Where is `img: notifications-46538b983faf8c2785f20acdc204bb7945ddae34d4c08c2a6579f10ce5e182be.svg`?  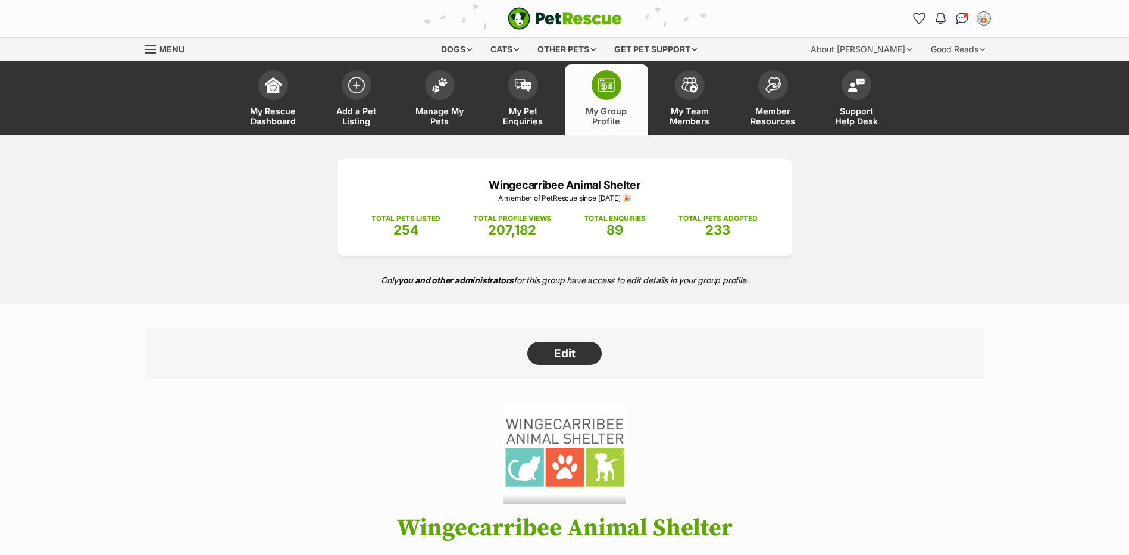
img: notifications-46538b983faf8c2785f20acdc204bb7945ddae34d4c08c2a6579f10ce5e182be.svg is located at coordinates (940, 18).